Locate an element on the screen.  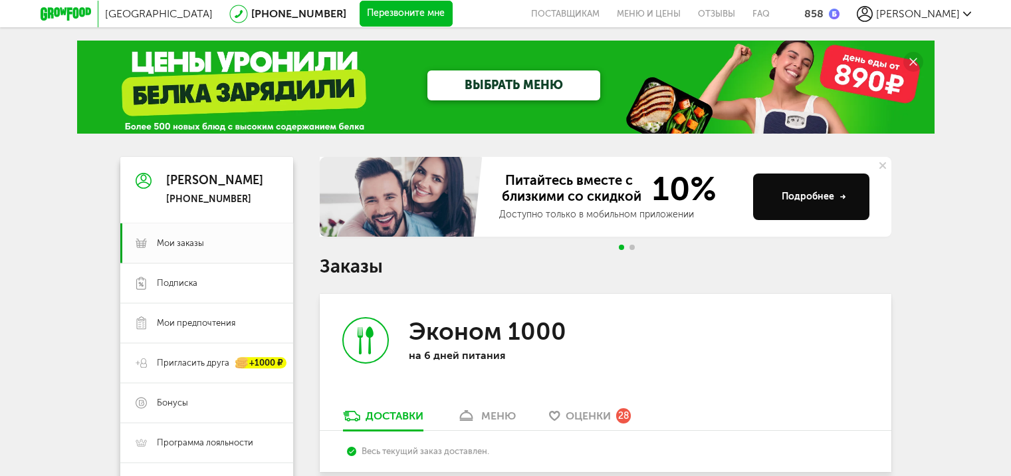
a: Бонусы is located at coordinates (207, 403).